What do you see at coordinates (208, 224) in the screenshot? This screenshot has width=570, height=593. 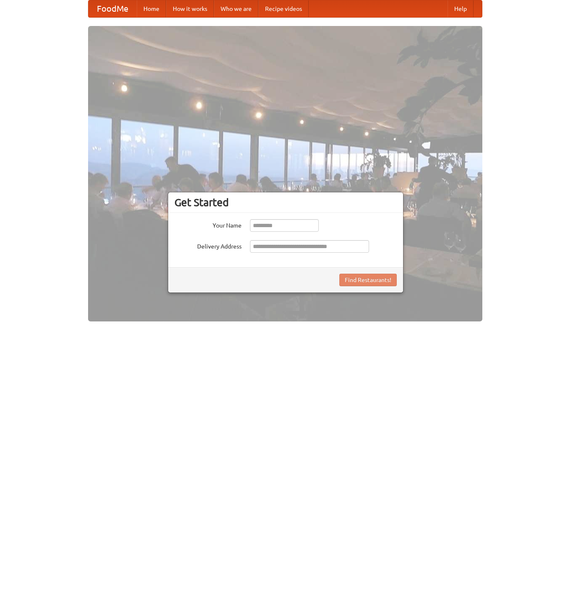 I see `label: Your Name` at bounding box center [208, 224].